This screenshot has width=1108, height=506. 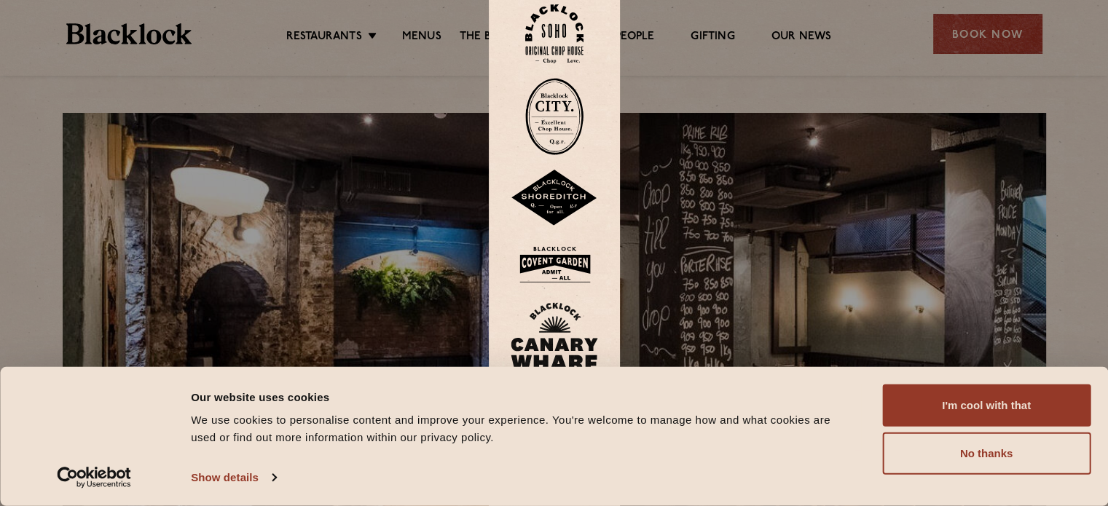 What do you see at coordinates (554, 198) in the screenshot?
I see `img: Shoreditch-stamp-v2-default.svg` at bounding box center [554, 198].